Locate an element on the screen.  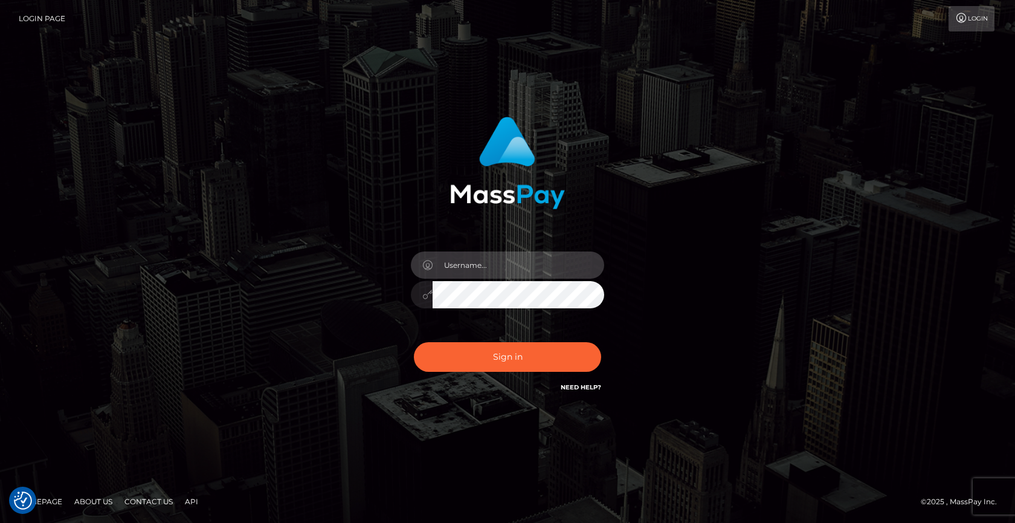
a: Contact Us is located at coordinates (149, 501).